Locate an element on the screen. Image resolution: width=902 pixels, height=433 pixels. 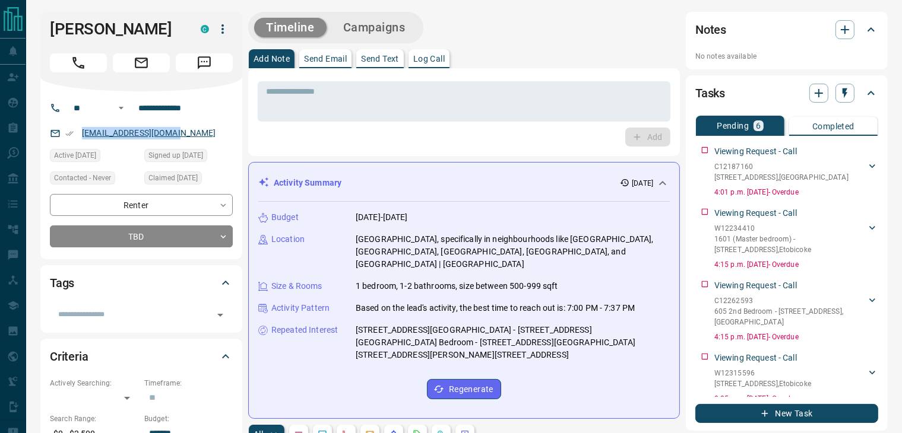
p: Pending is located at coordinates (733, 126).